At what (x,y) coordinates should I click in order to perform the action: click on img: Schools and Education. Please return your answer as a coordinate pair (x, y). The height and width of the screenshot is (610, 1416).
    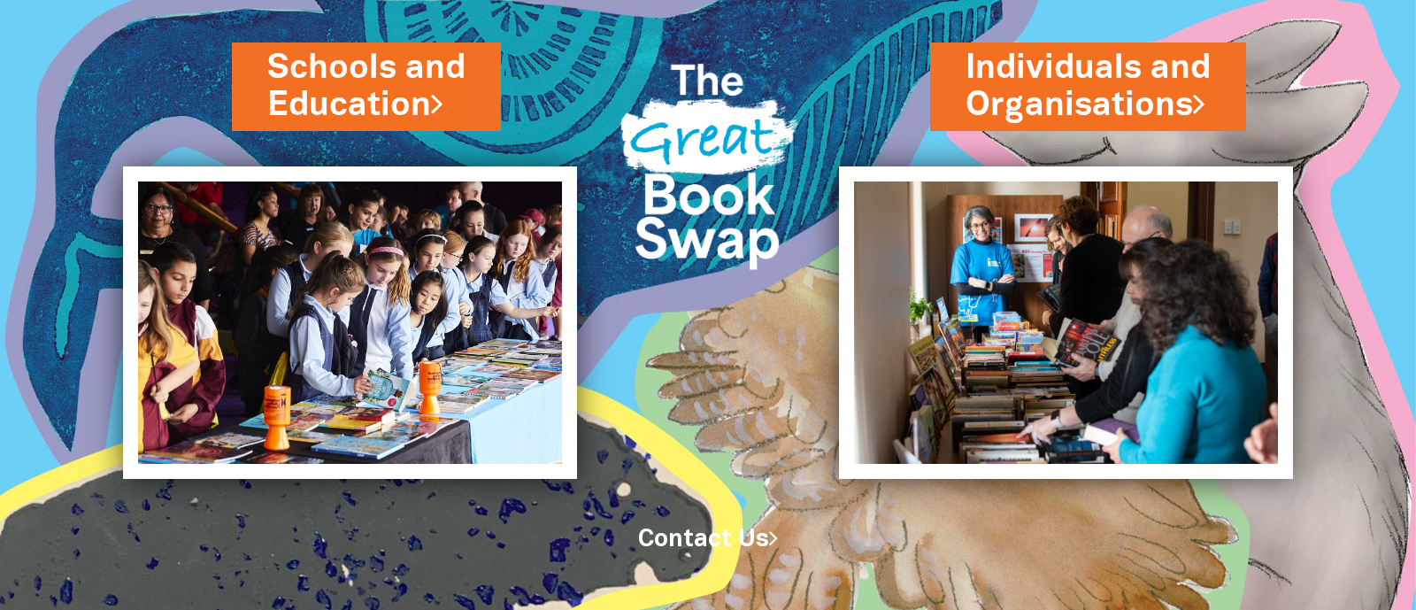
    Looking at the image, I should click on (349, 322).